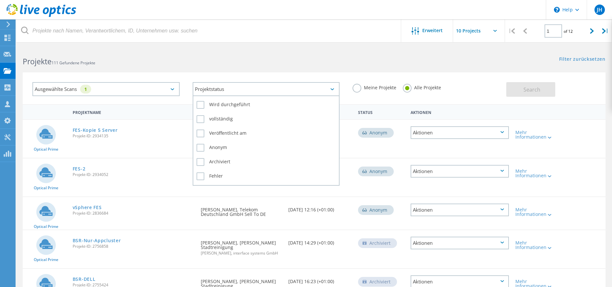 Image resolution: width=612 pixels, height=287 pixels. Describe the element at coordinates (209, 31) in the screenshot. I see `input: Projekte nach Namen, Verantwortlichem, ID, Unternehmen usw. suchen` at that location.